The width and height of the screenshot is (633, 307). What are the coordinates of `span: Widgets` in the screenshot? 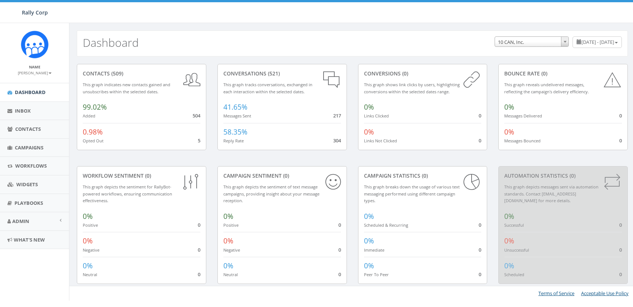 It's located at (27, 184).